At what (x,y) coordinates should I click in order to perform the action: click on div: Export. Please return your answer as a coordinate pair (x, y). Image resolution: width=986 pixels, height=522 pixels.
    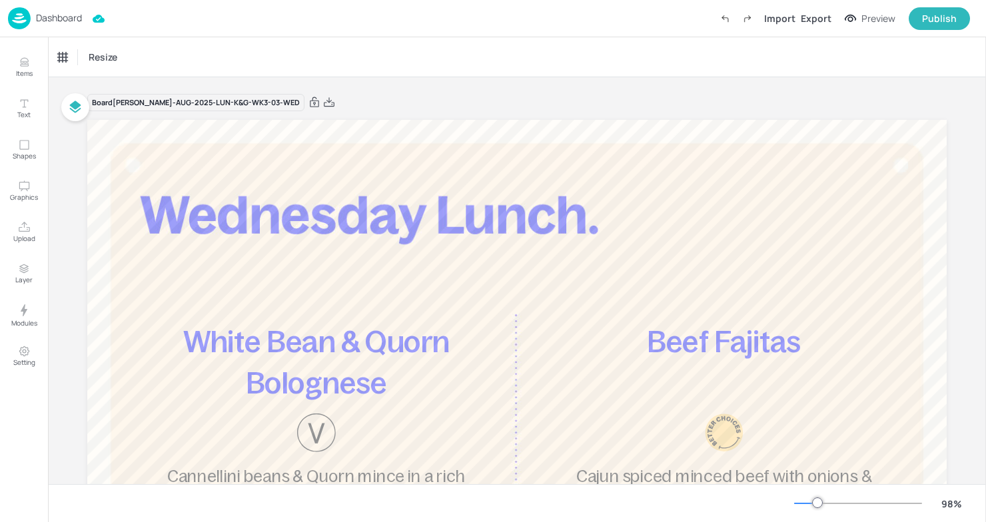
    Looking at the image, I should click on (816, 18).